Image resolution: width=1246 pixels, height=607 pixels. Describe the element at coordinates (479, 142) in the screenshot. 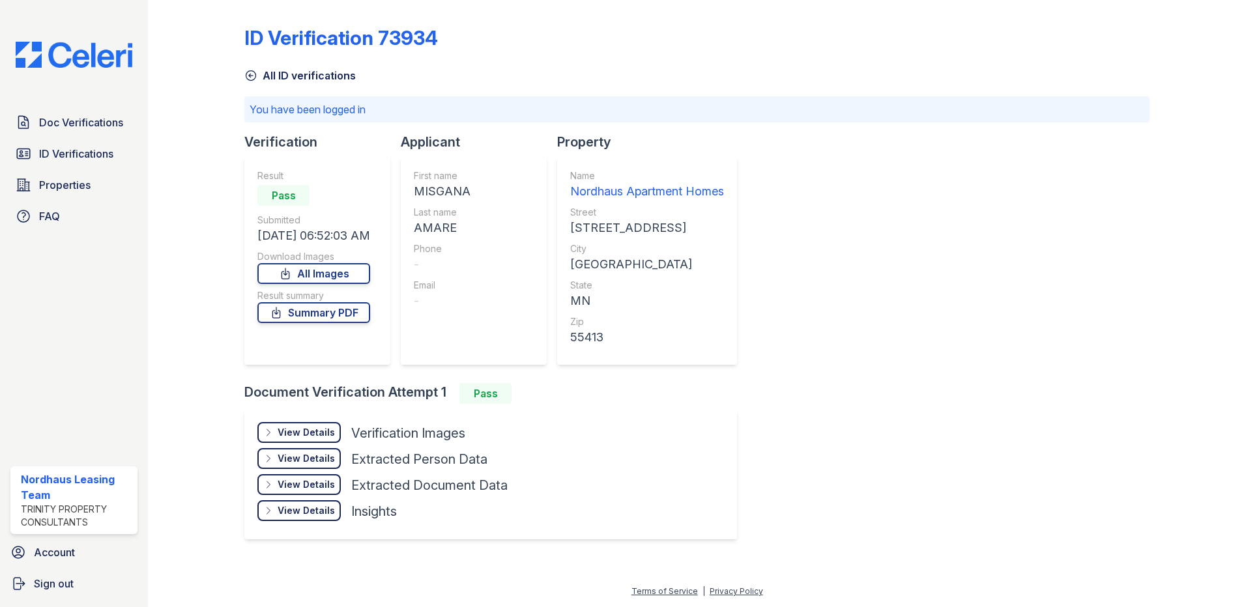

I see `div: Applicant` at that location.